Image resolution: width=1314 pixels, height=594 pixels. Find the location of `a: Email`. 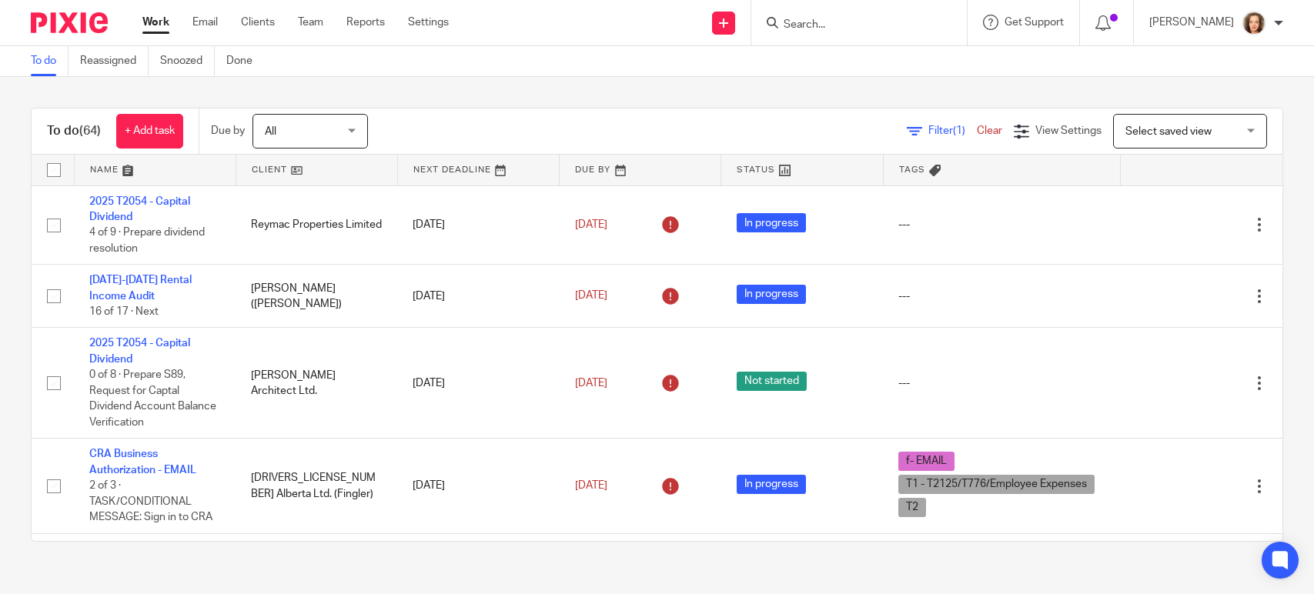

a: Email is located at coordinates (205, 22).